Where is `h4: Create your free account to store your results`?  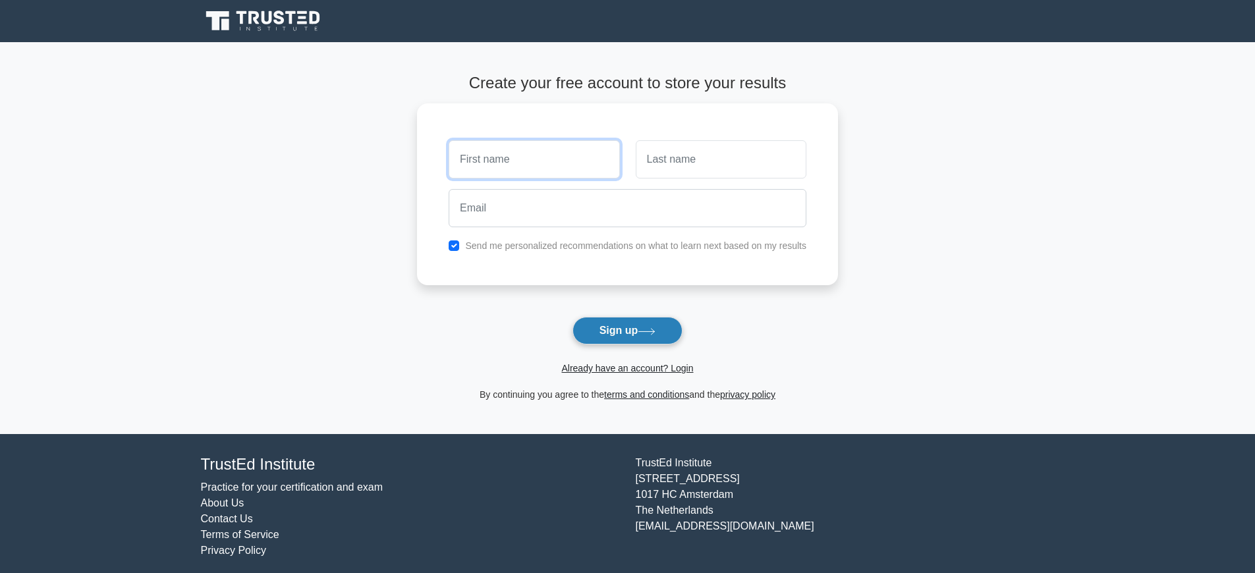 h4: Create your free account to store your results is located at coordinates (627, 83).